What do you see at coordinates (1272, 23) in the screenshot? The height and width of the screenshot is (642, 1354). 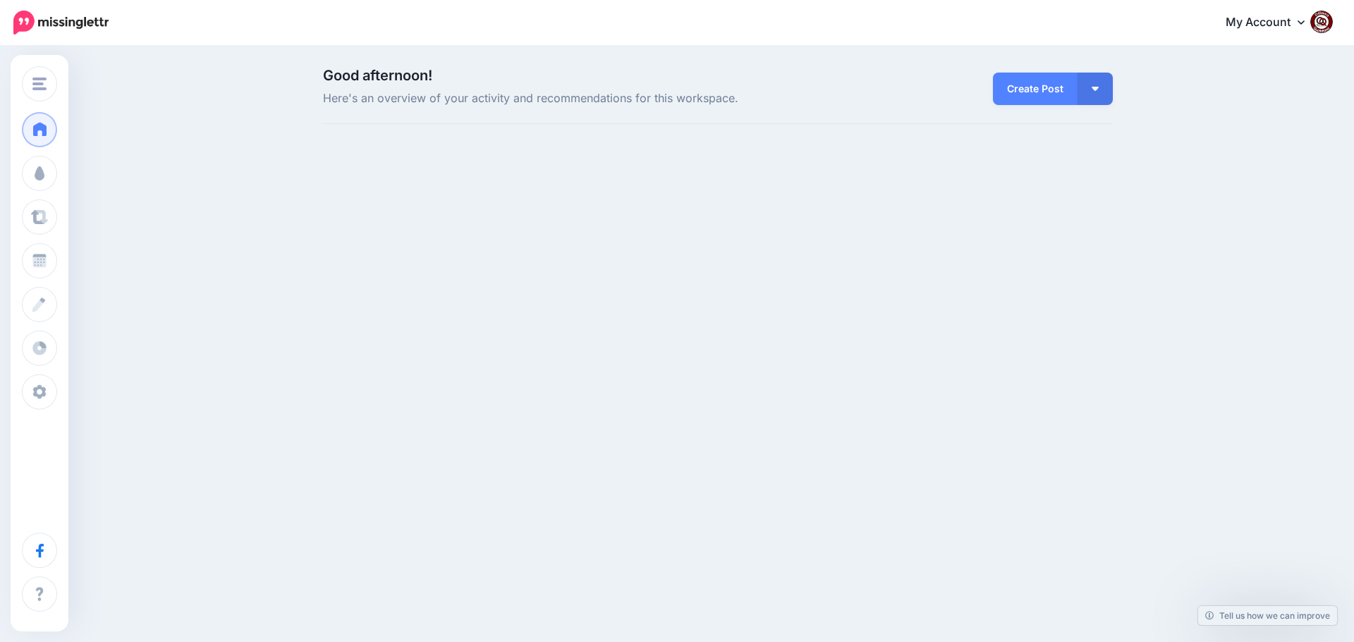 I see `a: My Account` at bounding box center [1272, 23].